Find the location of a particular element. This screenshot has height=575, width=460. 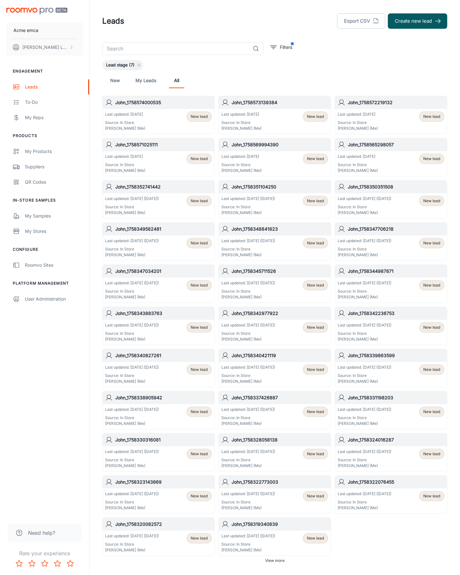

div: My Products is located at coordinates (54, 151).